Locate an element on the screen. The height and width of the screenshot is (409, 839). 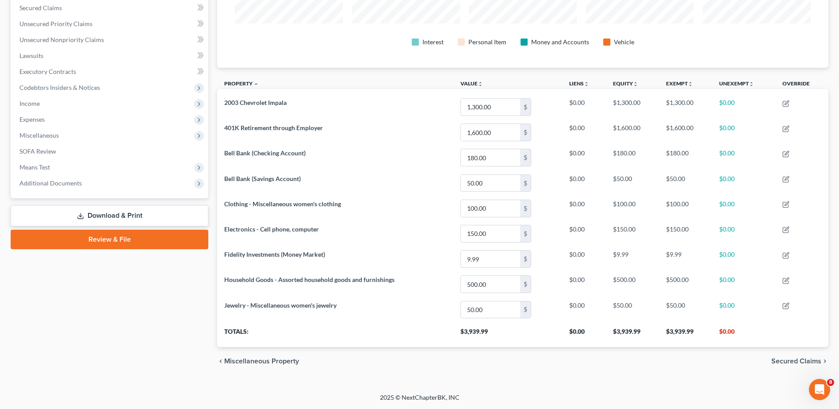
div: Personal Item is located at coordinates (487, 42).